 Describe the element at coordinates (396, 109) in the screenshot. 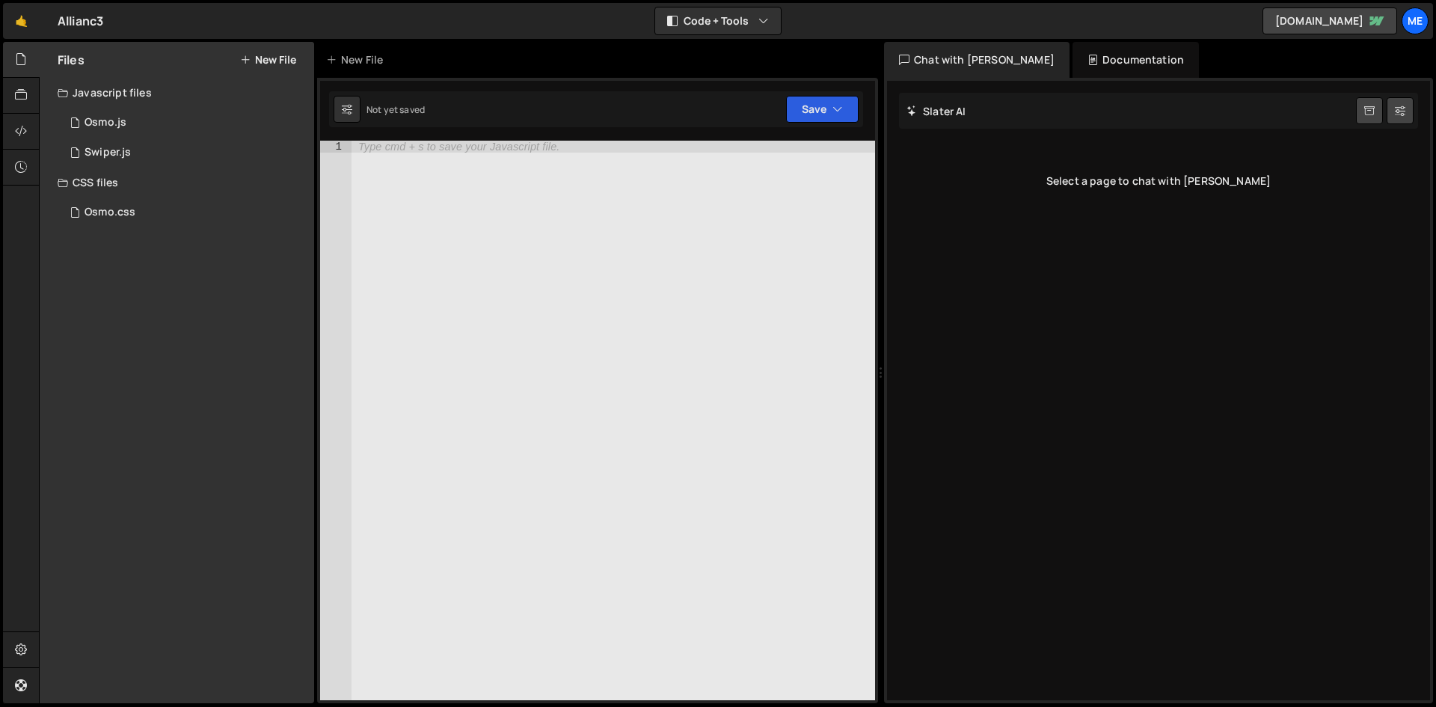

I see `div: Not yet saved` at that location.